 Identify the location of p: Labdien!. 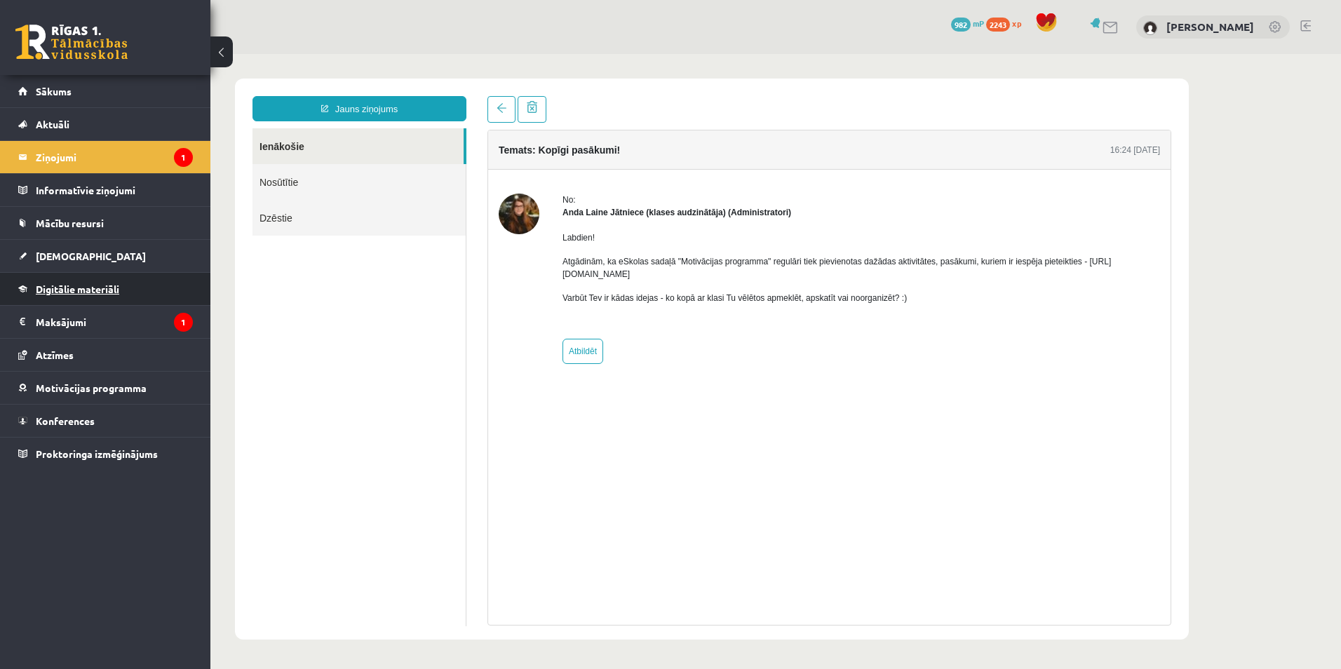
(651, 184).